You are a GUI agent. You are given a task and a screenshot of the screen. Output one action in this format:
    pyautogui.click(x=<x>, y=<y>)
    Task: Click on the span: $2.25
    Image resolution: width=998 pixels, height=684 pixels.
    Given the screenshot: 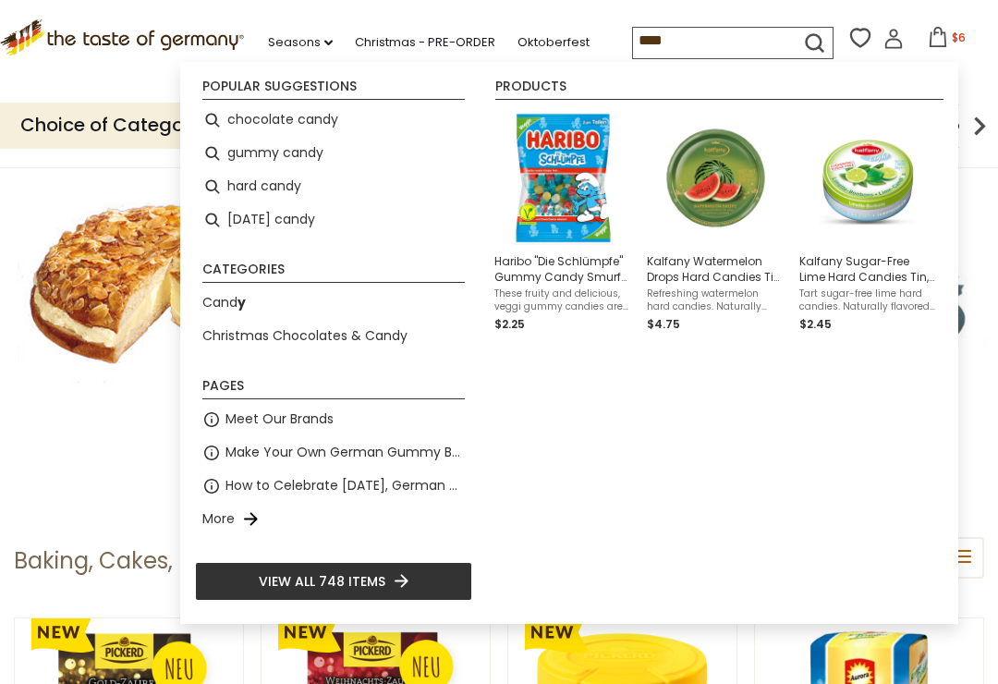 What is the action you would take?
    pyautogui.click(x=509, y=323)
    